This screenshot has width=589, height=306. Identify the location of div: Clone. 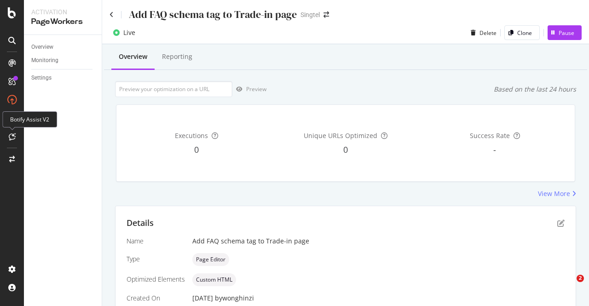
(525, 33).